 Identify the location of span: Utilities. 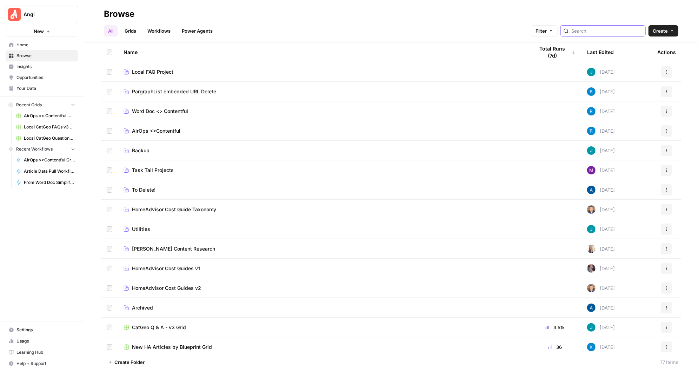
(141, 229).